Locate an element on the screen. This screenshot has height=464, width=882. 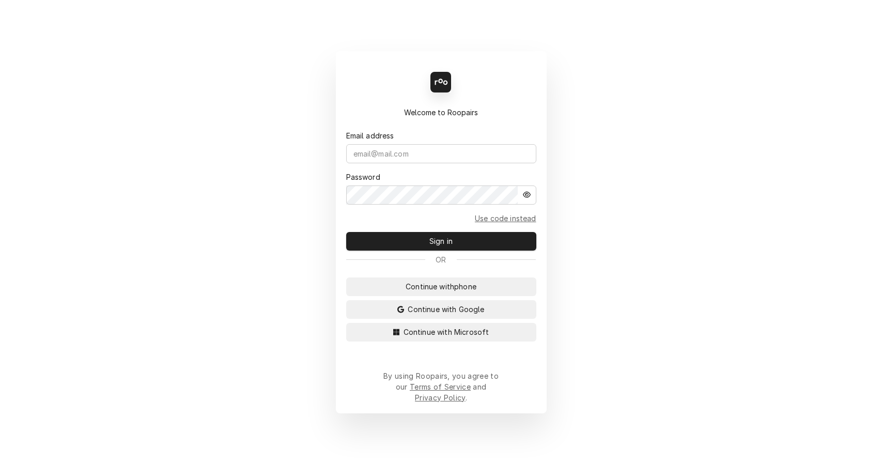
div: By using Roopairs, you agree to our and . is located at coordinates (441, 387).